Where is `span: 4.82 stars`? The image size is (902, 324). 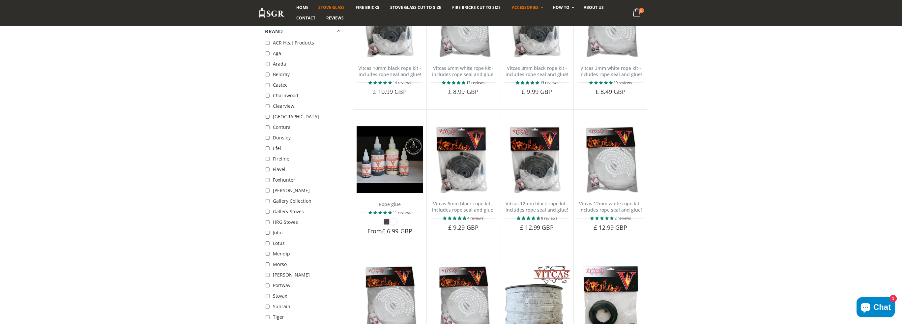 span: 4.82 stars is located at coordinates (380, 212).